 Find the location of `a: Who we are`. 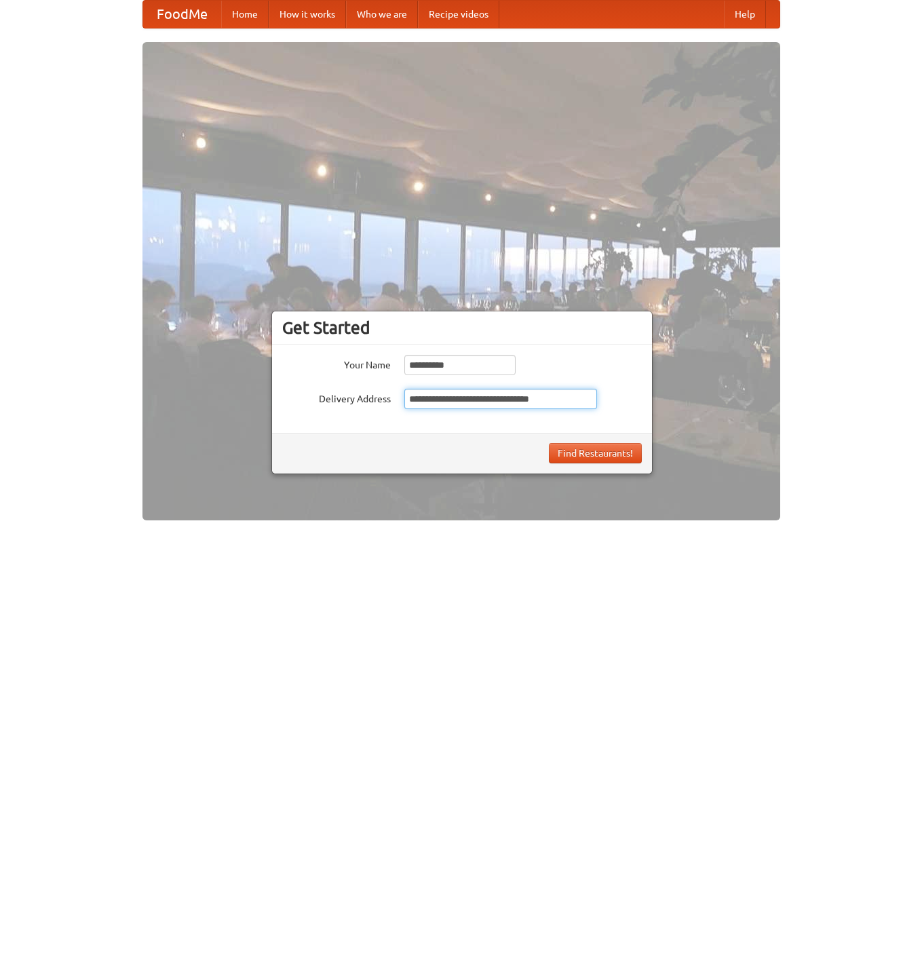

a: Who we are is located at coordinates (382, 14).